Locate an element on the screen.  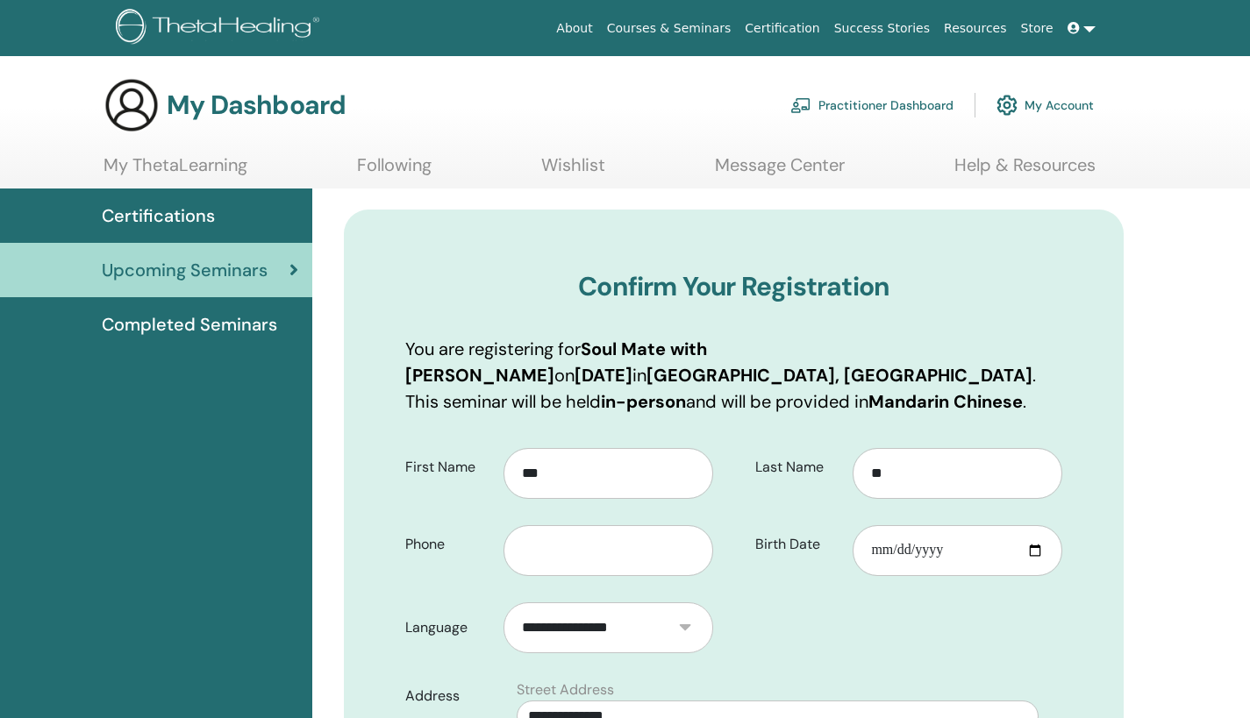
a: Store is located at coordinates (1037, 28).